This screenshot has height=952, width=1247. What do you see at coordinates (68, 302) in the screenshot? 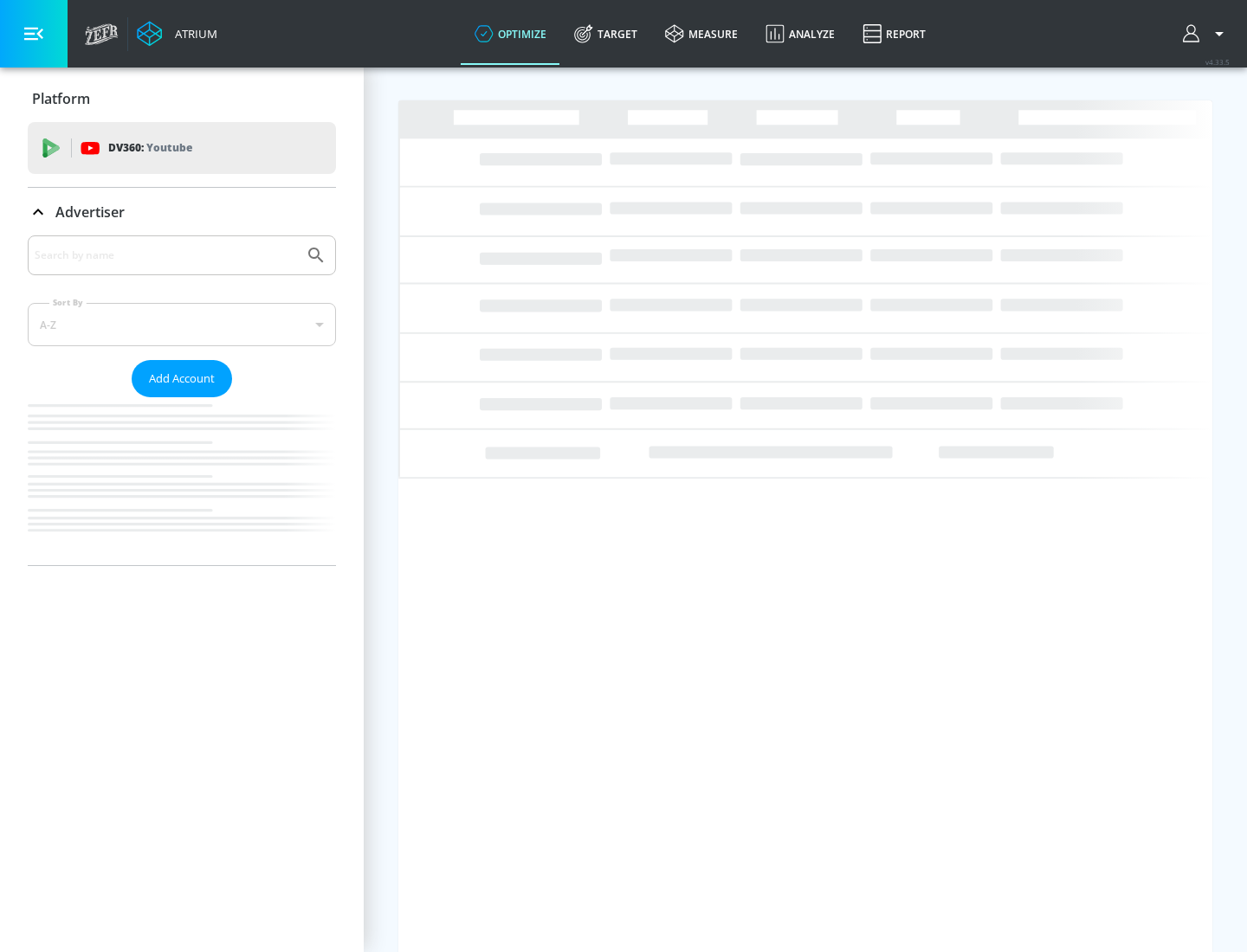
I see `label: Sort By` at bounding box center [68, 302].